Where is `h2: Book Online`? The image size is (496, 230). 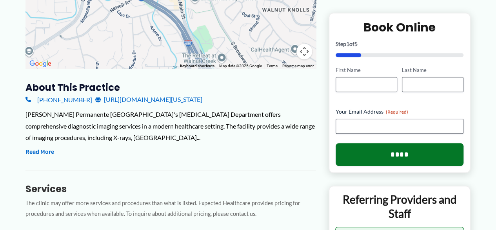
h2: Book Online is located at coordinates (400, 27).